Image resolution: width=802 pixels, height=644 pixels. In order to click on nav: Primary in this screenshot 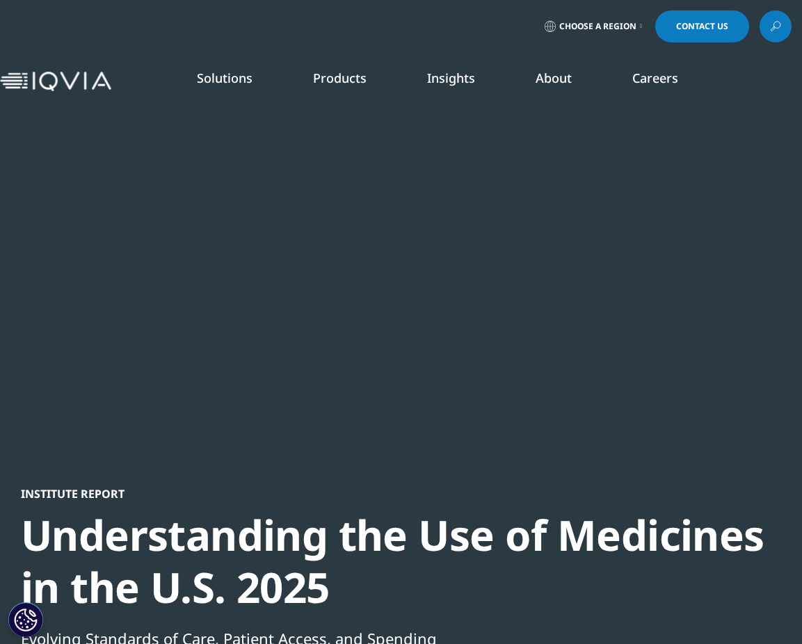, I will do `click(459, 81)`.